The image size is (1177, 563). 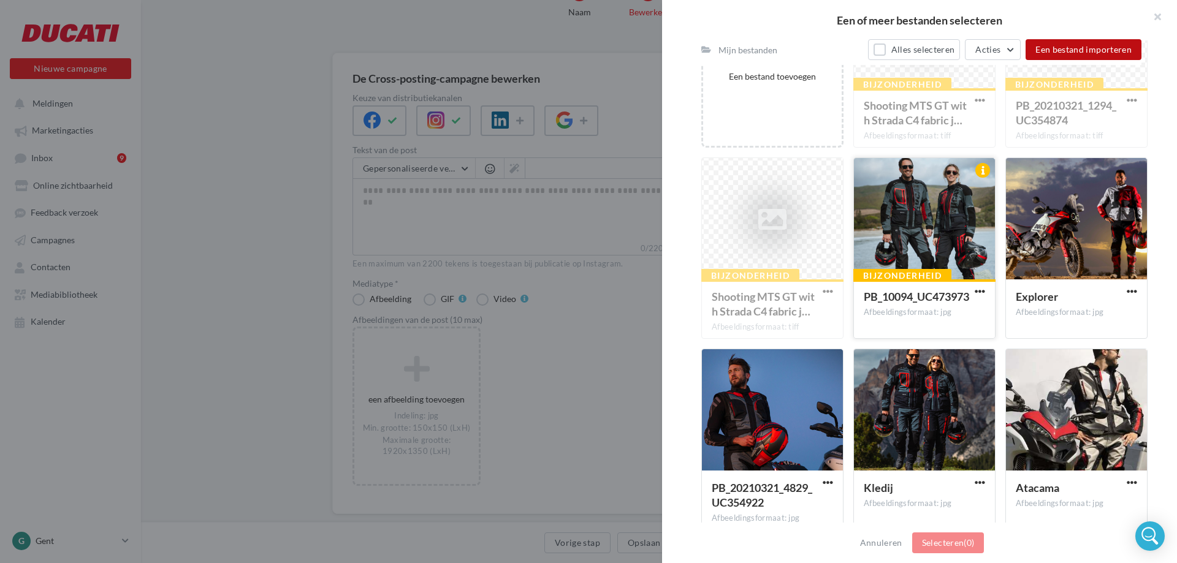 What do you see at coordinates (881, 543) in the screenshot?
I see `button: Annuleren` at bounding box center [881, 543].